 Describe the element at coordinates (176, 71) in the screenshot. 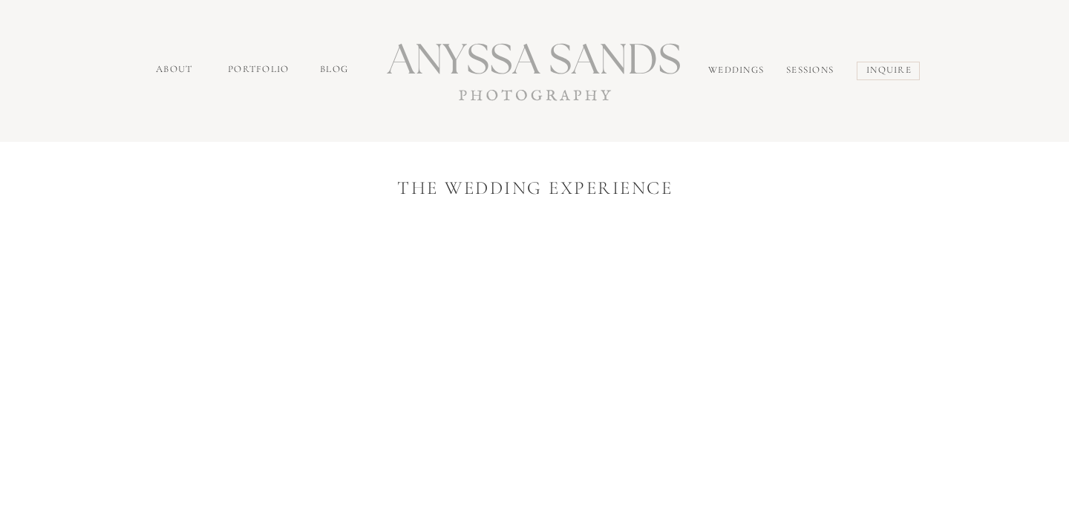

I see `a: about` at that location.